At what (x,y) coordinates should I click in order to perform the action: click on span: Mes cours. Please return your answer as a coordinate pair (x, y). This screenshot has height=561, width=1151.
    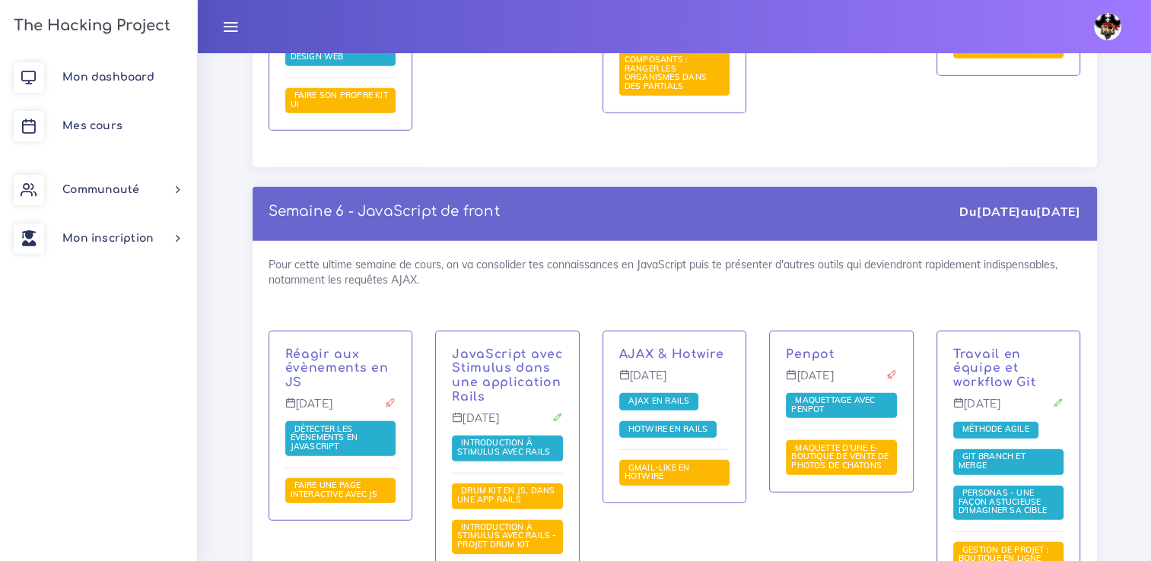
    Looking at the image, I should click on (92, 125).